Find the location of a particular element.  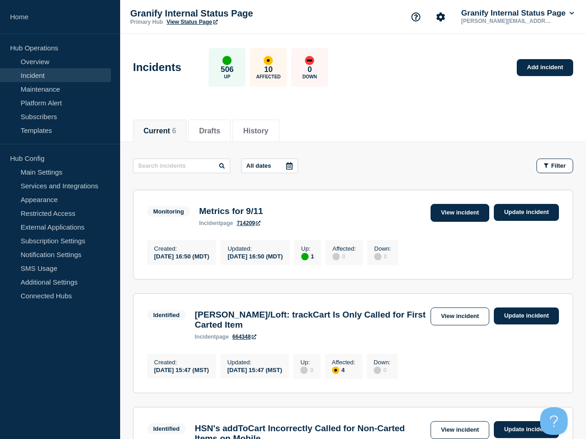

p: Down is located at coordinates (310, 77).